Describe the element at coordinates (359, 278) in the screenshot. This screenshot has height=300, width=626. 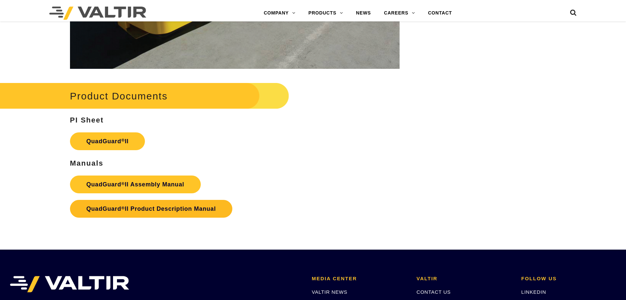
I see `h2: MEDIA CENTER` at that location.